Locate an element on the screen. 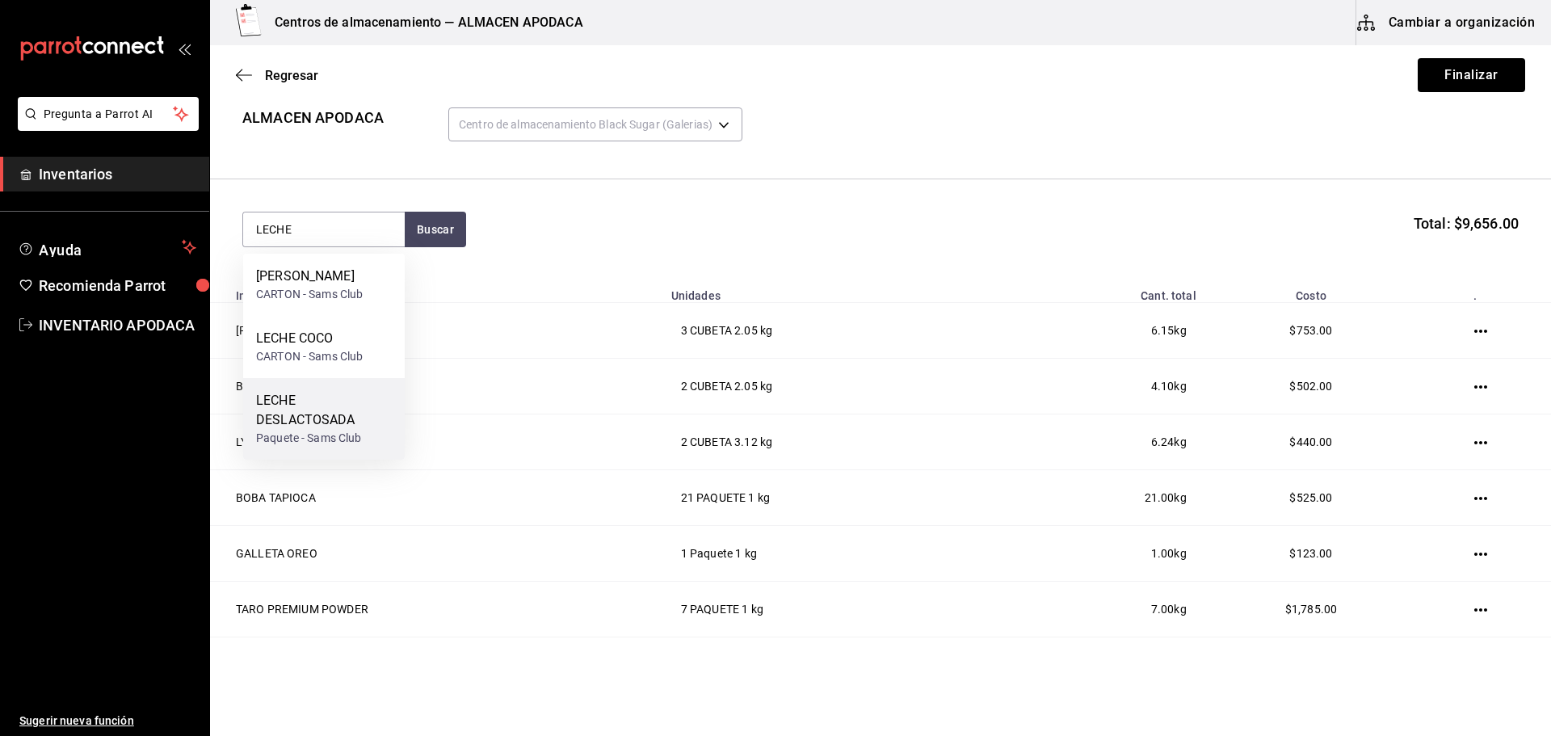  td: 3 CUBETA 2.05 kg is located at coordinates (825, 330).